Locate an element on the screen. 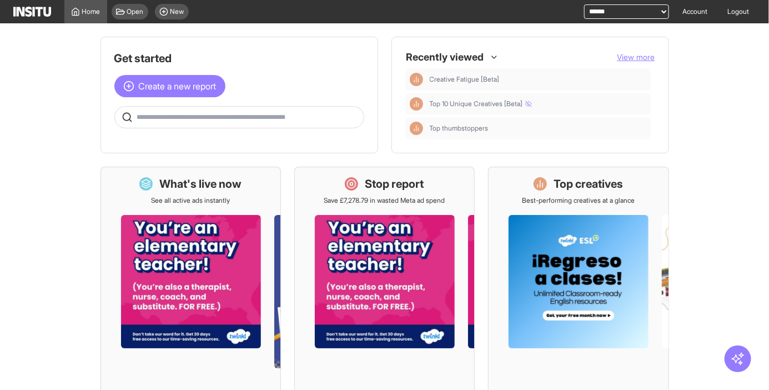 Image resolution: width=769 pixels, height=390 pixels. span: Home is located at coordinates (91, 12).